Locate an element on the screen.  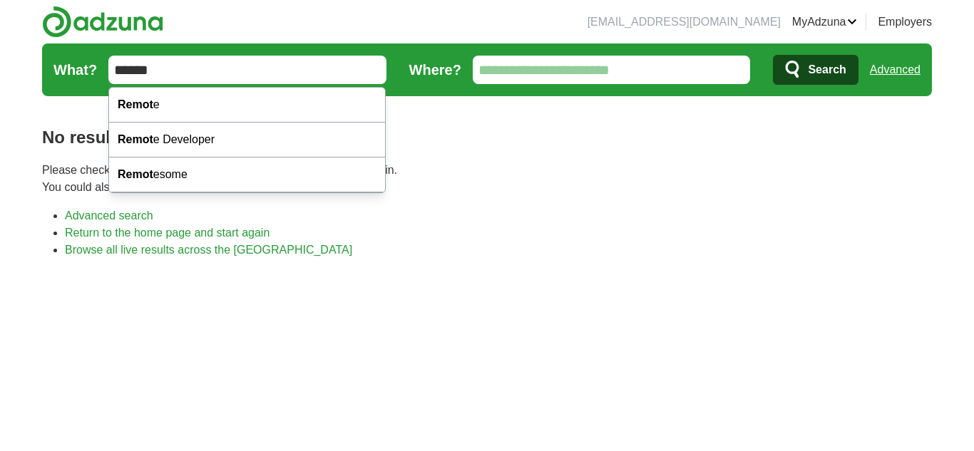
p: Please check your spelling or enter another search term and try again. You could also try one of ... is located at coordinates (487, 179).